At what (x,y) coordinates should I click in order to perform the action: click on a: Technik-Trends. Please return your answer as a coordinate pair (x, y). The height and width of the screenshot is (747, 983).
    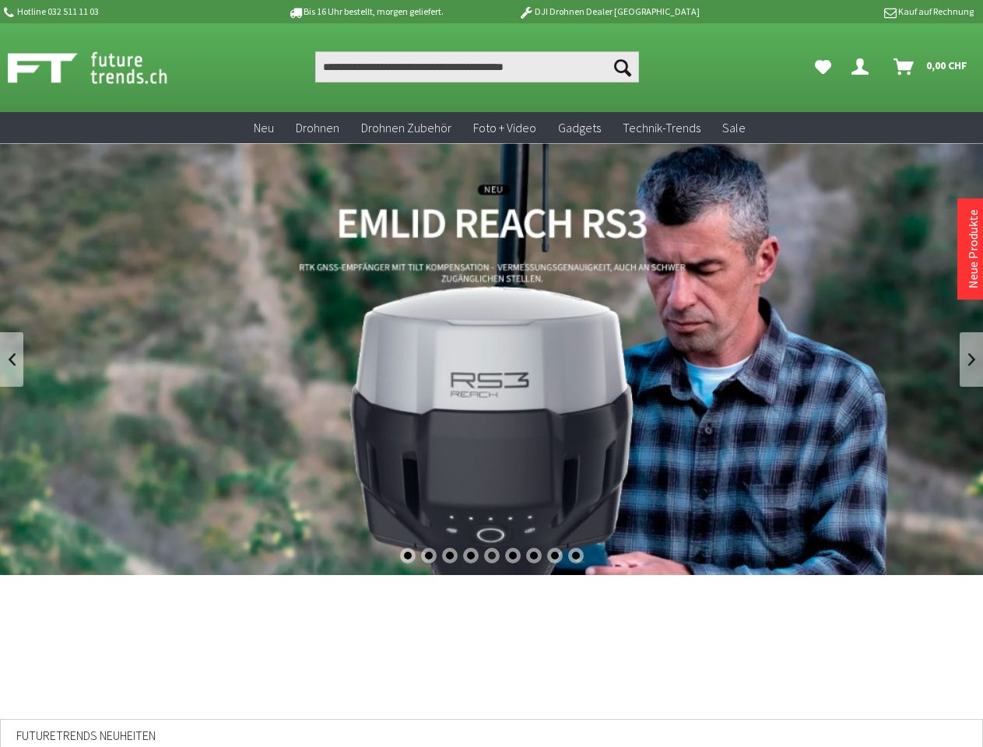
    Looking at the image, I should click on (662, 128).